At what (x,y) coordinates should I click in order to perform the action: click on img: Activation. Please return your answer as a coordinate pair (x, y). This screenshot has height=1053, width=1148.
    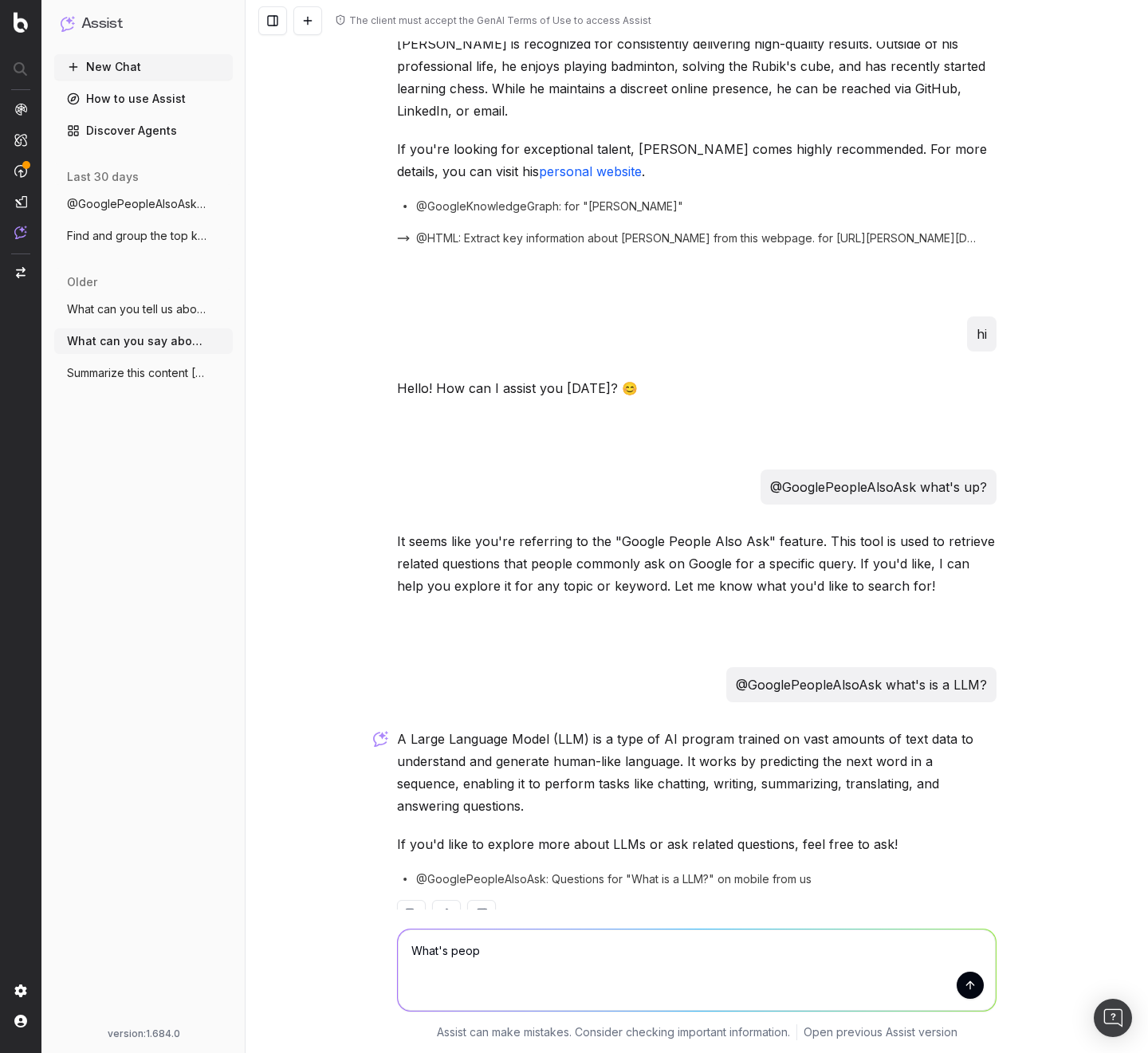
    Looking at the image, I should click on (21, 170).